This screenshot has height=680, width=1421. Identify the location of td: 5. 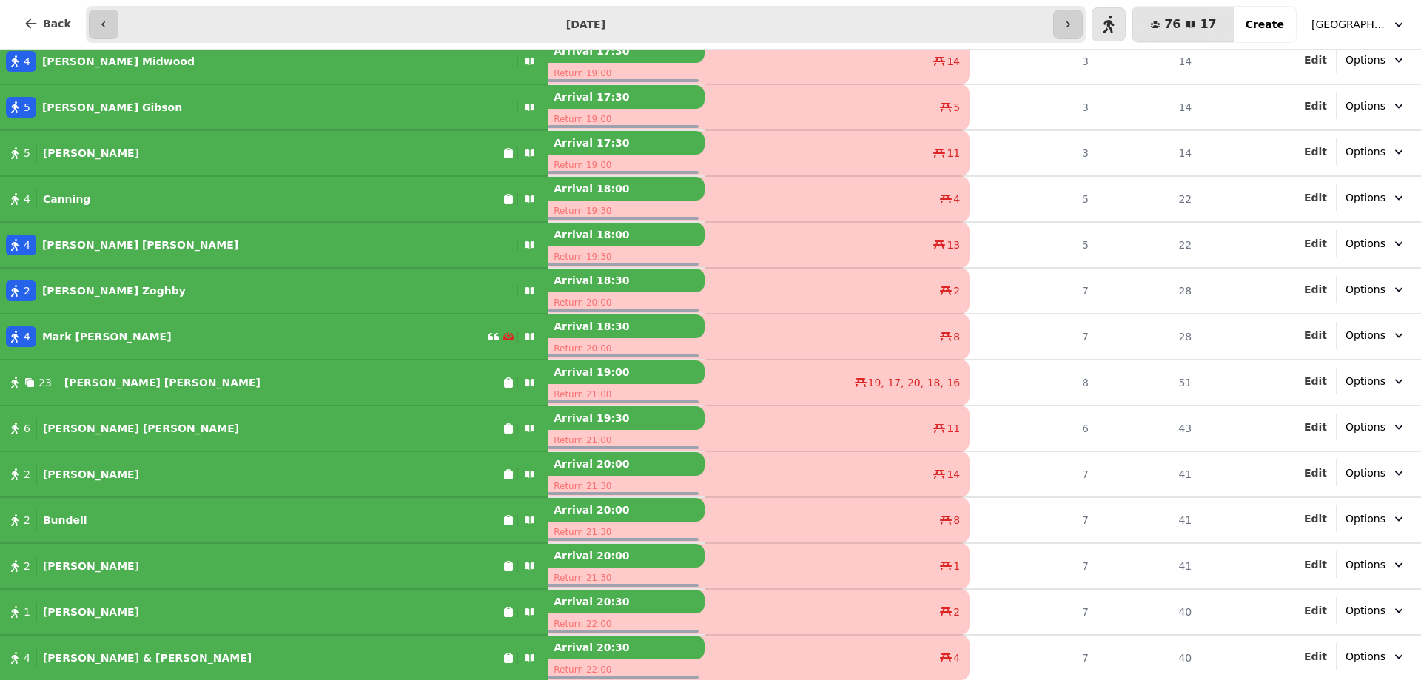
(1033, 199).